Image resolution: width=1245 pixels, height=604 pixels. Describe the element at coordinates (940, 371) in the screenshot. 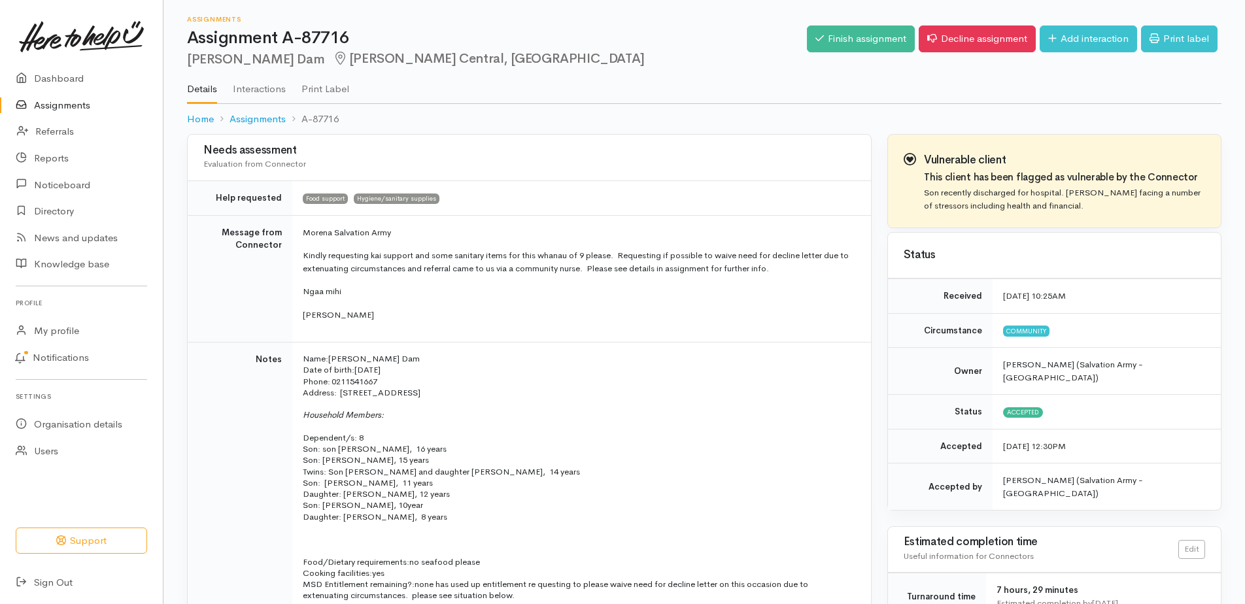

I see `td: Owner` at that location.